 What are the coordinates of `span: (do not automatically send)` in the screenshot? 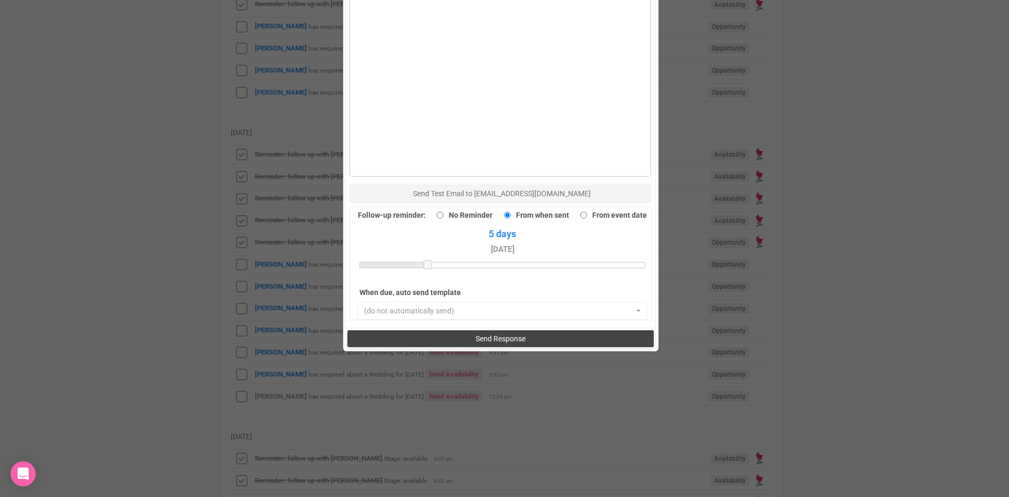 It's located at (499, 311).